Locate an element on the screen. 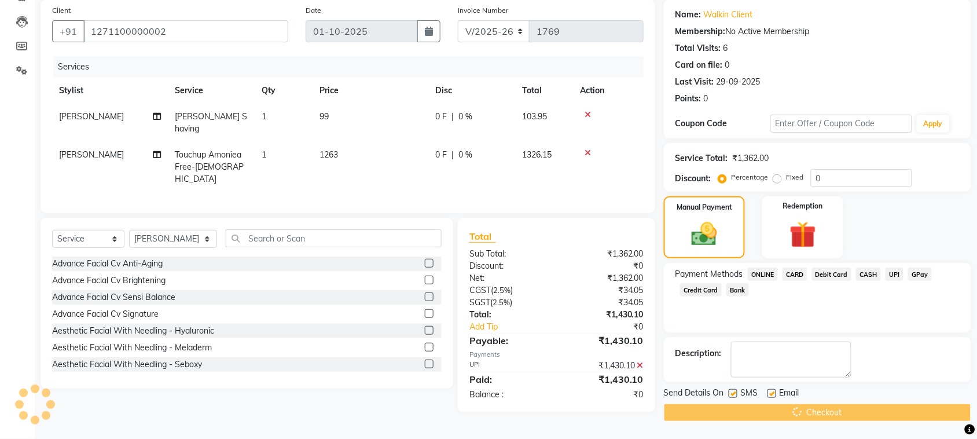  span: Debit Card is located at coordinates (831, 274).